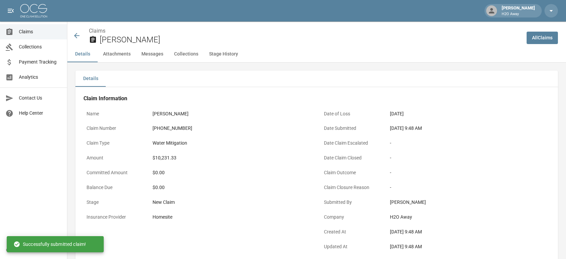 This screenshot has width=566, height=259. Describe the element at coordinates (40, 98) in the screenshot. I see `span: Contact Us` at that location.